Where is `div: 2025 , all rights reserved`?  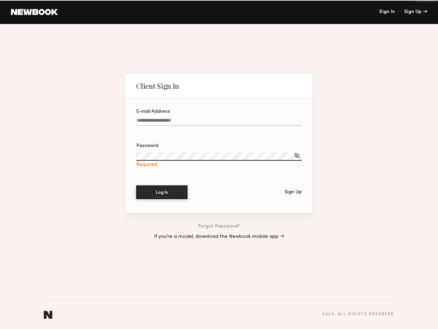 div: 2025 , all rights reserved is located at coordinates (358, 314).